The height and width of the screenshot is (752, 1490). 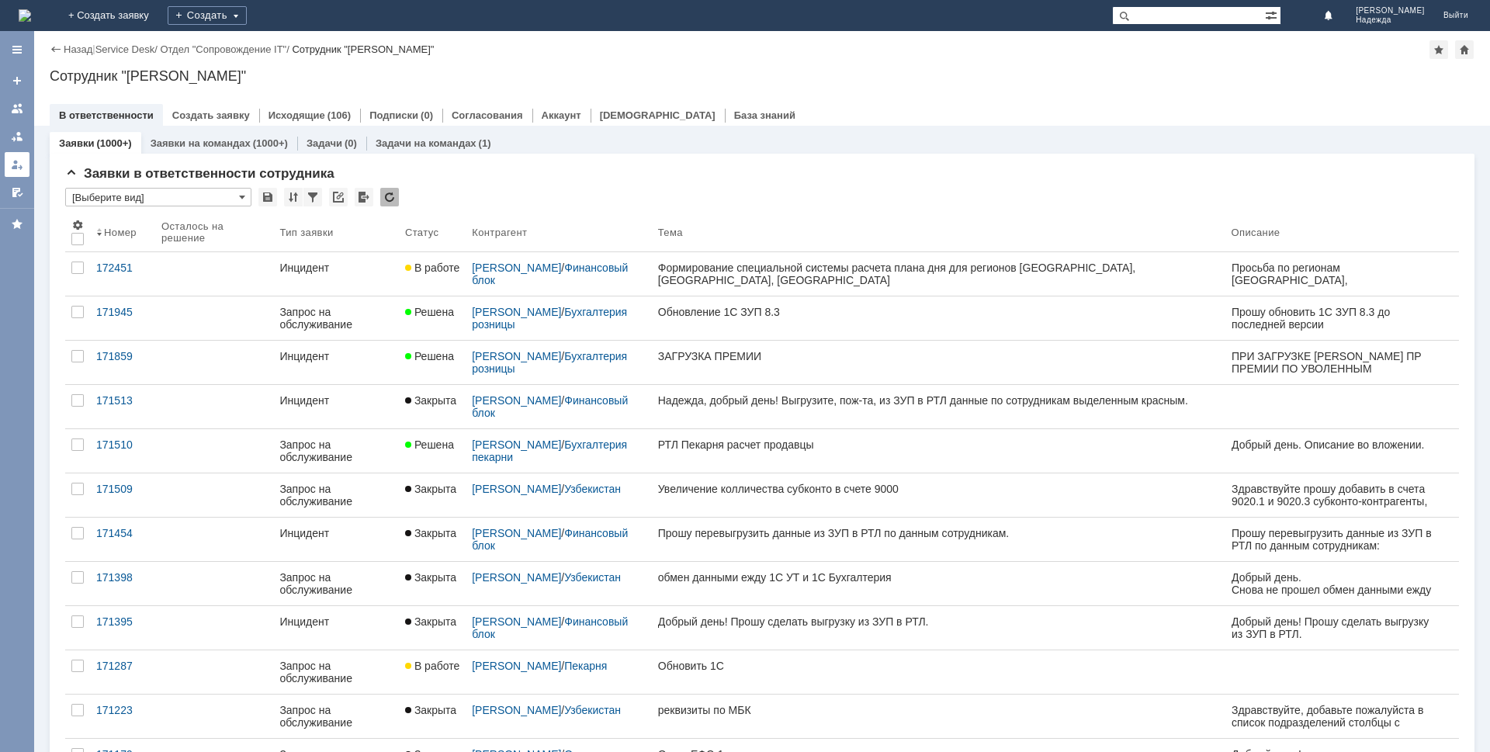 I want to click on div: (0), so click(x=351, y=143).